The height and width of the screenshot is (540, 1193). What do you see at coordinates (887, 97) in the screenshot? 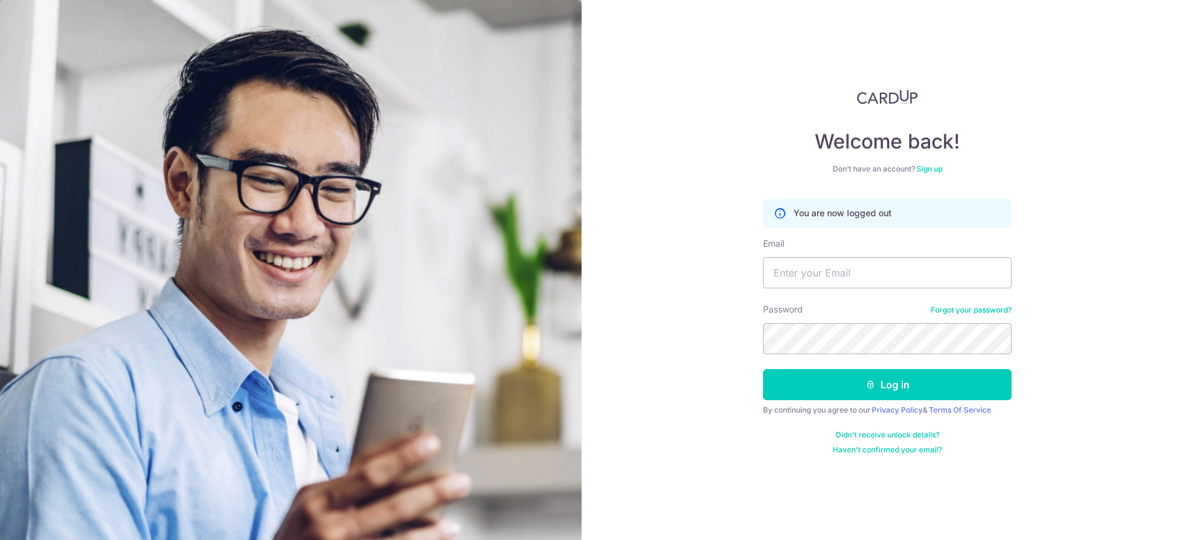
I see `img: CardUp Logo` at bounding box center [887, 97].